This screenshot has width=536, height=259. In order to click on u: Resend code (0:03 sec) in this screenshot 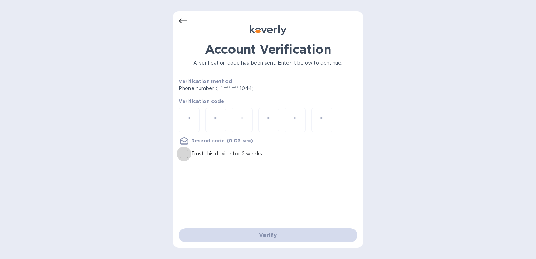, I will do `click(222, 141)`.